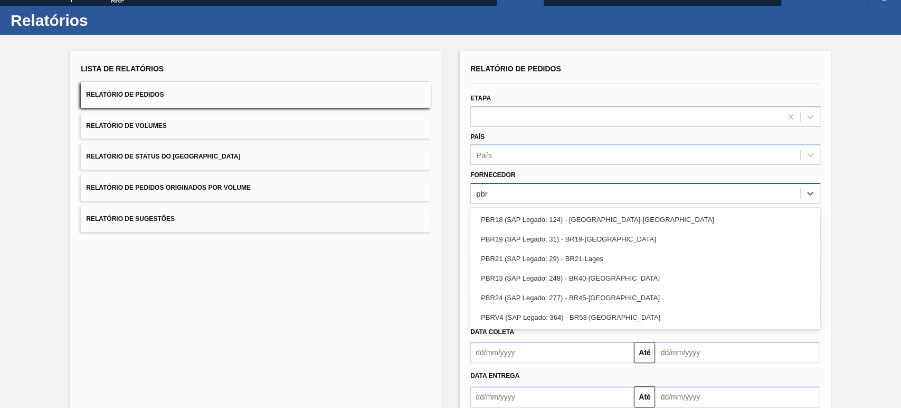 The height and width of the screenshot is (408, 901). What do you see at coordinates (645, 258) in the screenshot?
I see `div: PBR21 (SAP Legado: 29) - BR21-Lages` at bounding box center [645, 258].